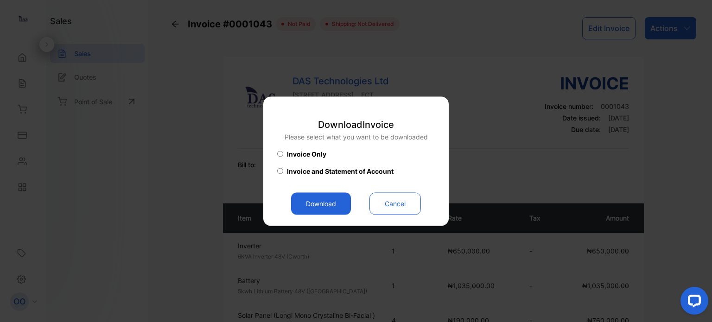  Describe the element at coordinates (356, 136) in the screenshot. I see `p: Please select what you want to be downloaded` at that location.